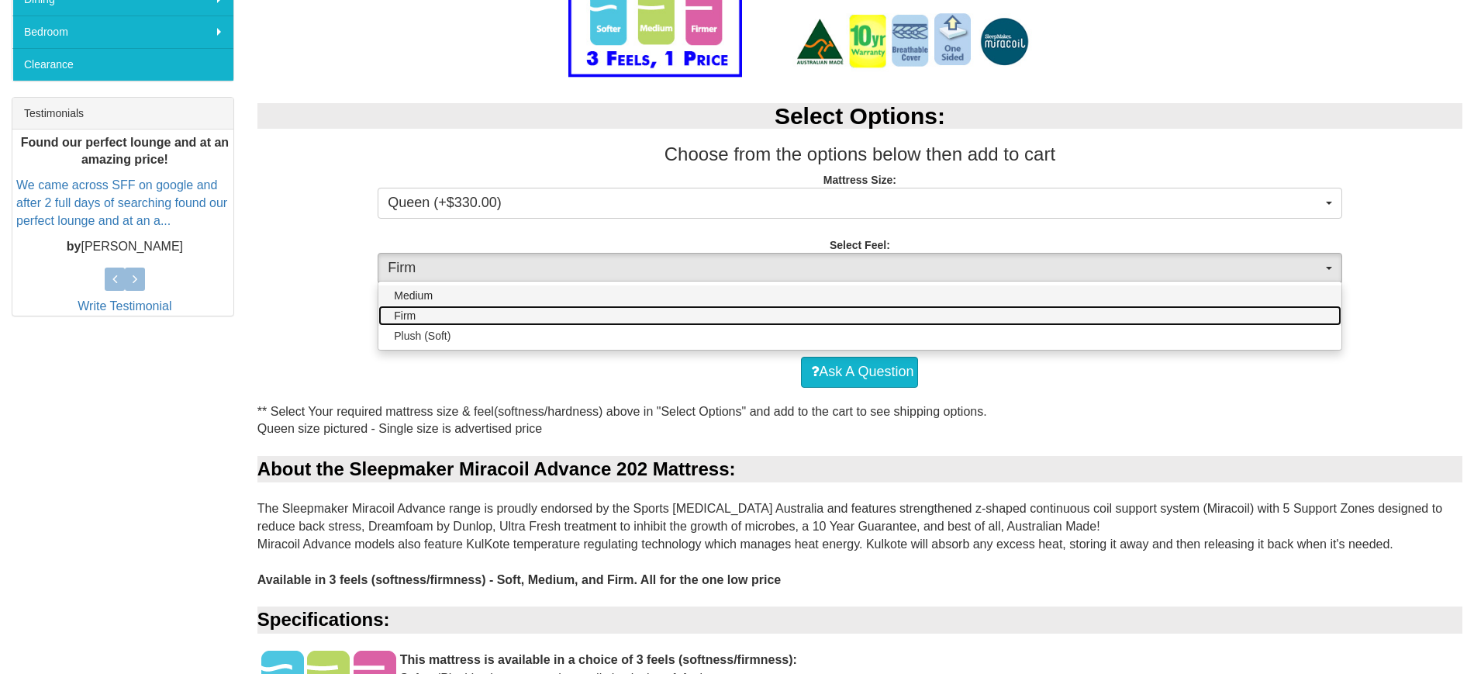 This screenshot has width=1474, height=674. I want to click on strong: Select Feel:, so click(860, 245).